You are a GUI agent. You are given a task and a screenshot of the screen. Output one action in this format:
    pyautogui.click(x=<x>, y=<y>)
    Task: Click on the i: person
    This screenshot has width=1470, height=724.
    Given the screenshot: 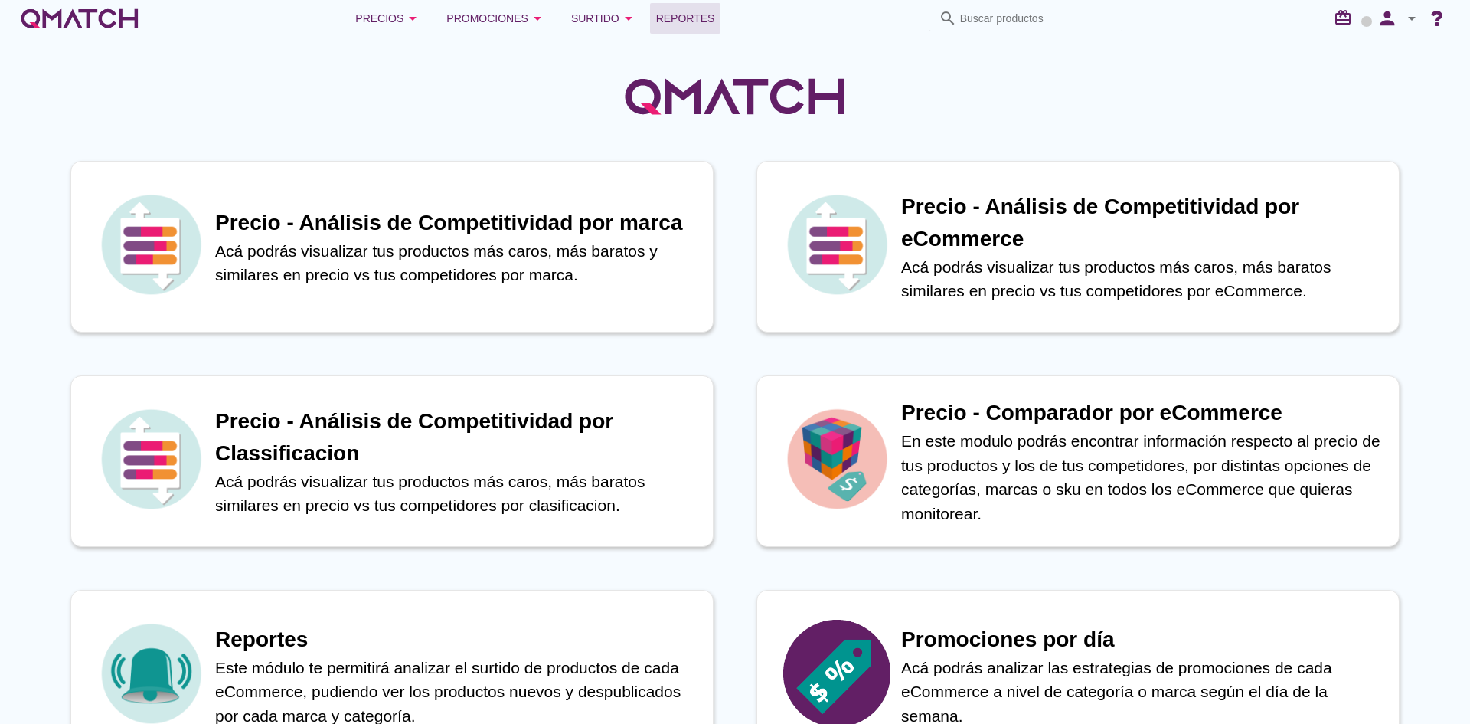 What is the action you would take?
    pyautogui.click(x=1388, y=18)
    